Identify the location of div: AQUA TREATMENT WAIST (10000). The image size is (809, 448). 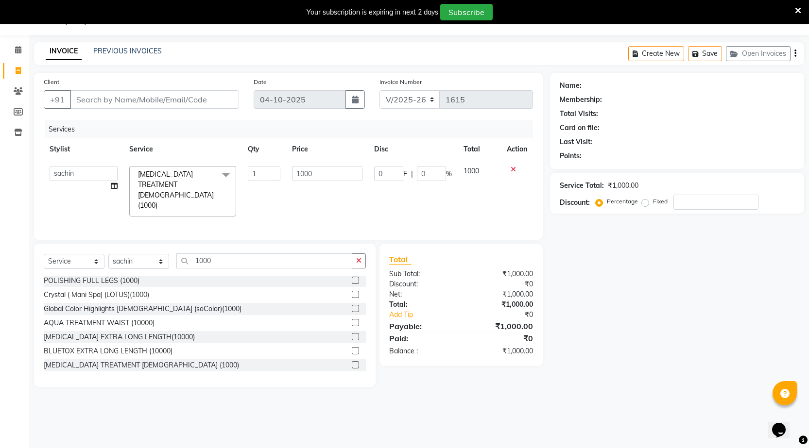
(99, 323).